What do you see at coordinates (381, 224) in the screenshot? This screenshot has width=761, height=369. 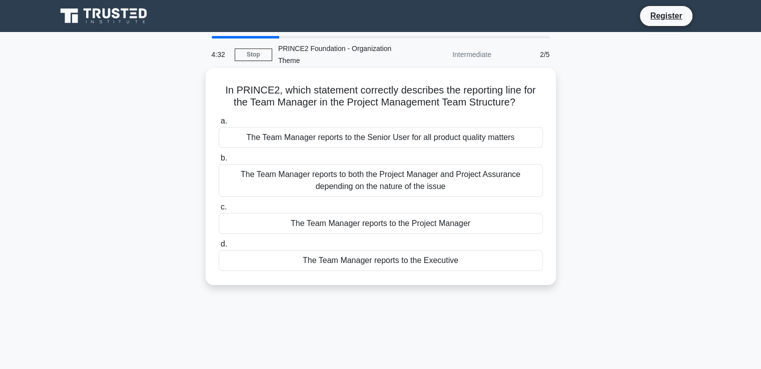 I see `div: The Team Manager reports to the Project Manager` at bounding box center [381, 224].